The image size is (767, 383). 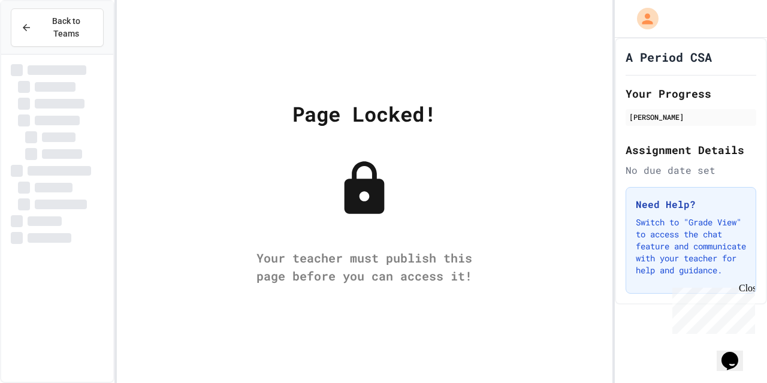 What do you see at coordinates (44, 40) in the screenshot?
I see `div: Chat with us now!Close` at bounding box center [44, 40].